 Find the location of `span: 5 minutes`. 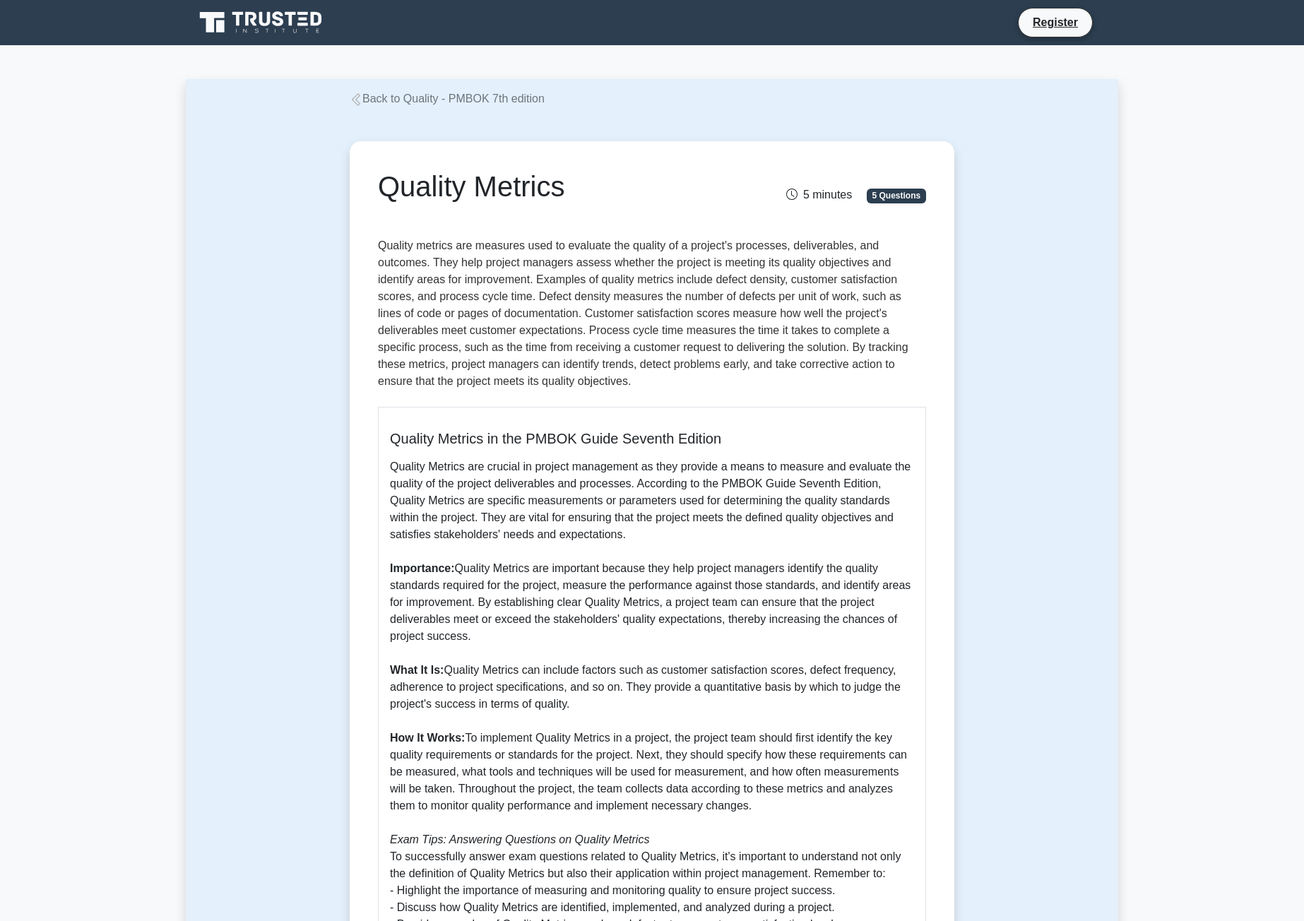

span: 5 minutes is located at coordinates (819, 194).